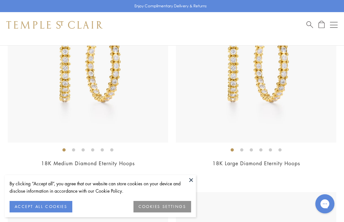 This screenshot has height=222, width=344. Describe the element at coordinates (334, 25) in the screenshot. I see `button: Open navigation` at that location.